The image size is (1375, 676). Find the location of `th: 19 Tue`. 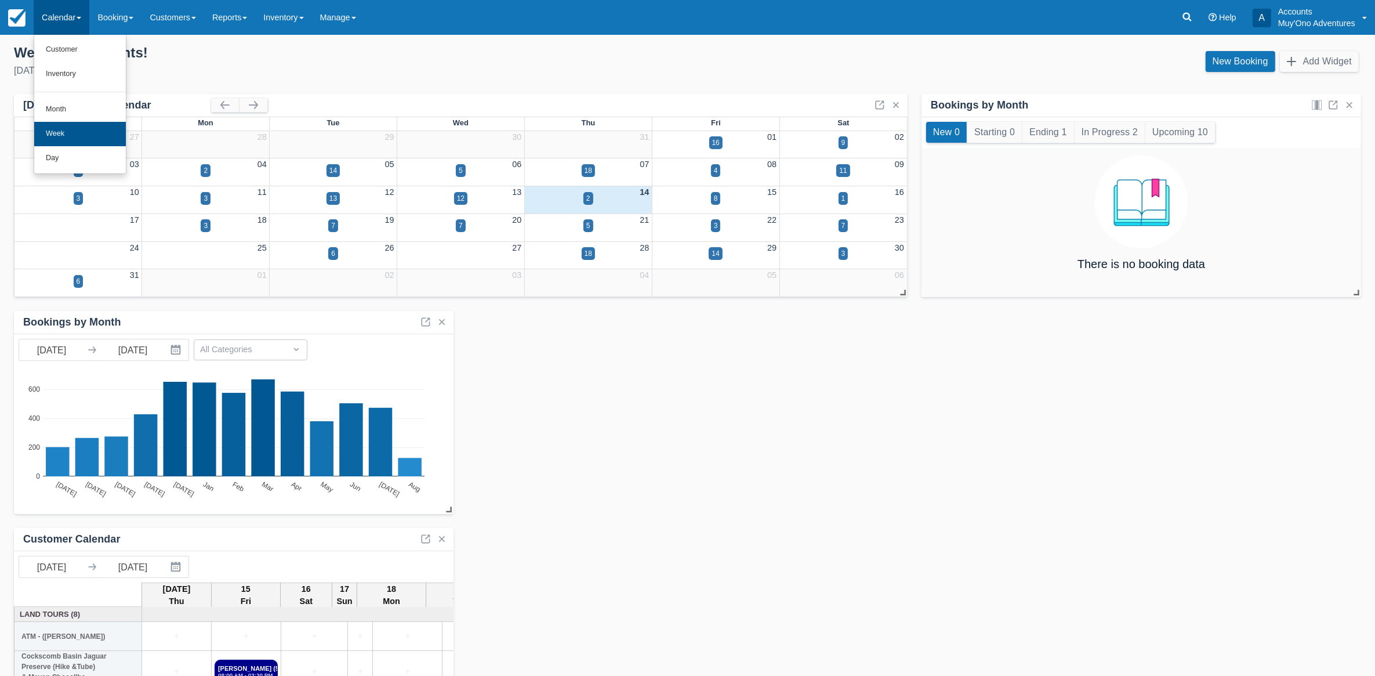

th: 19 Tue is located at coordinates (460, 595).